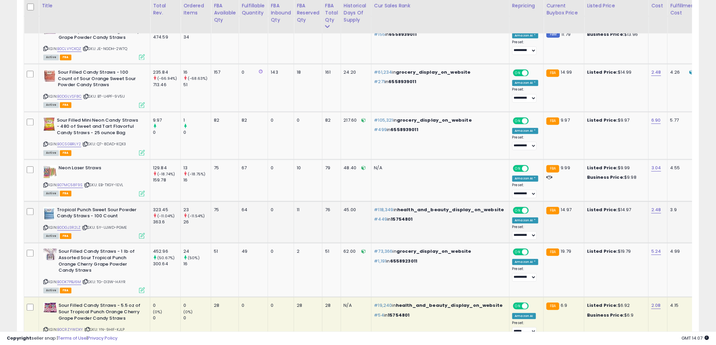 The height and width of the screenshot is (345, 716). I want to click on div: 3.9, so click(682, 210).